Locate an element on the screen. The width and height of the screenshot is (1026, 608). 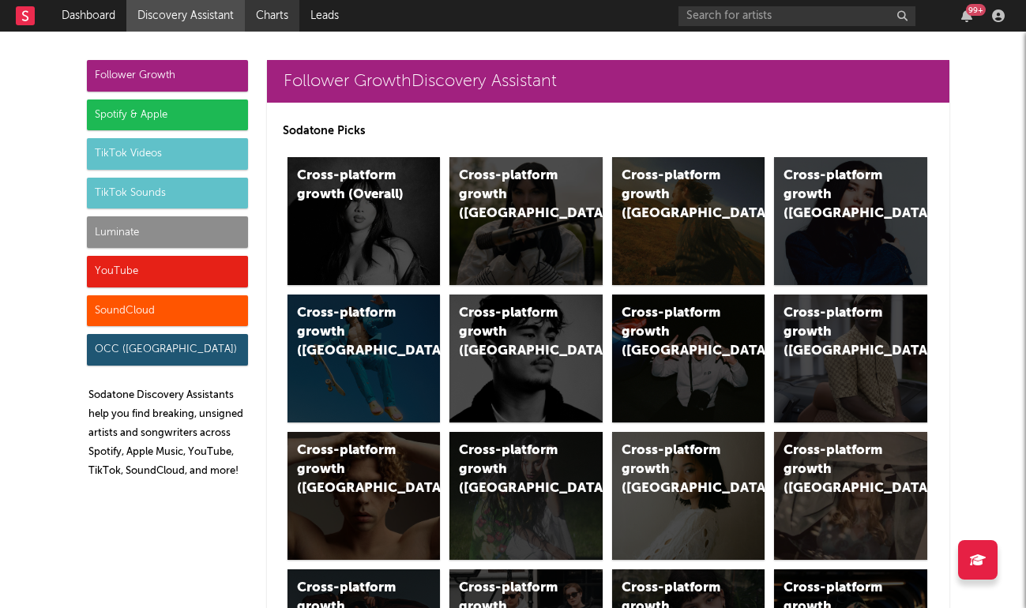
div: Cross-platform growth (Overall) is located at coordinates (351, 186).